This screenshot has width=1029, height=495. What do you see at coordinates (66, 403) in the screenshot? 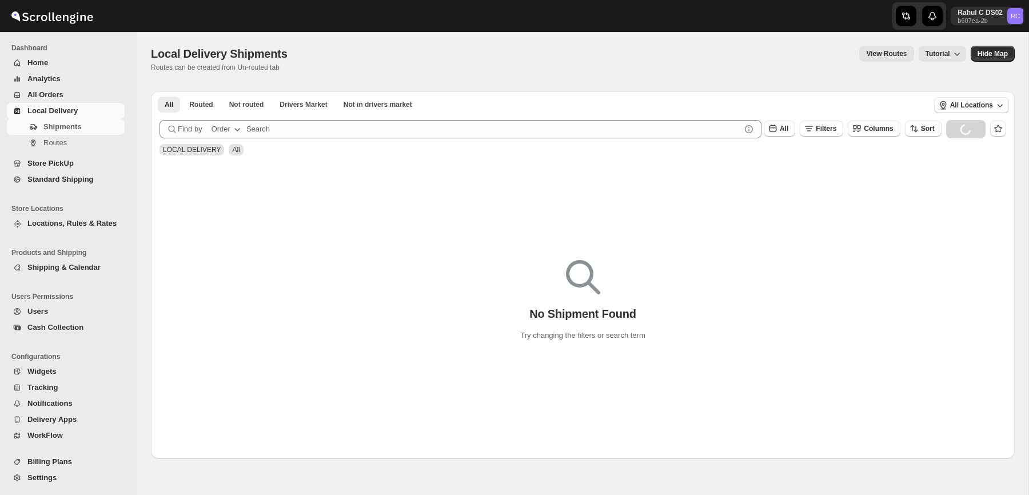
I see `button: Notifications` at bounding box center [66, 403].